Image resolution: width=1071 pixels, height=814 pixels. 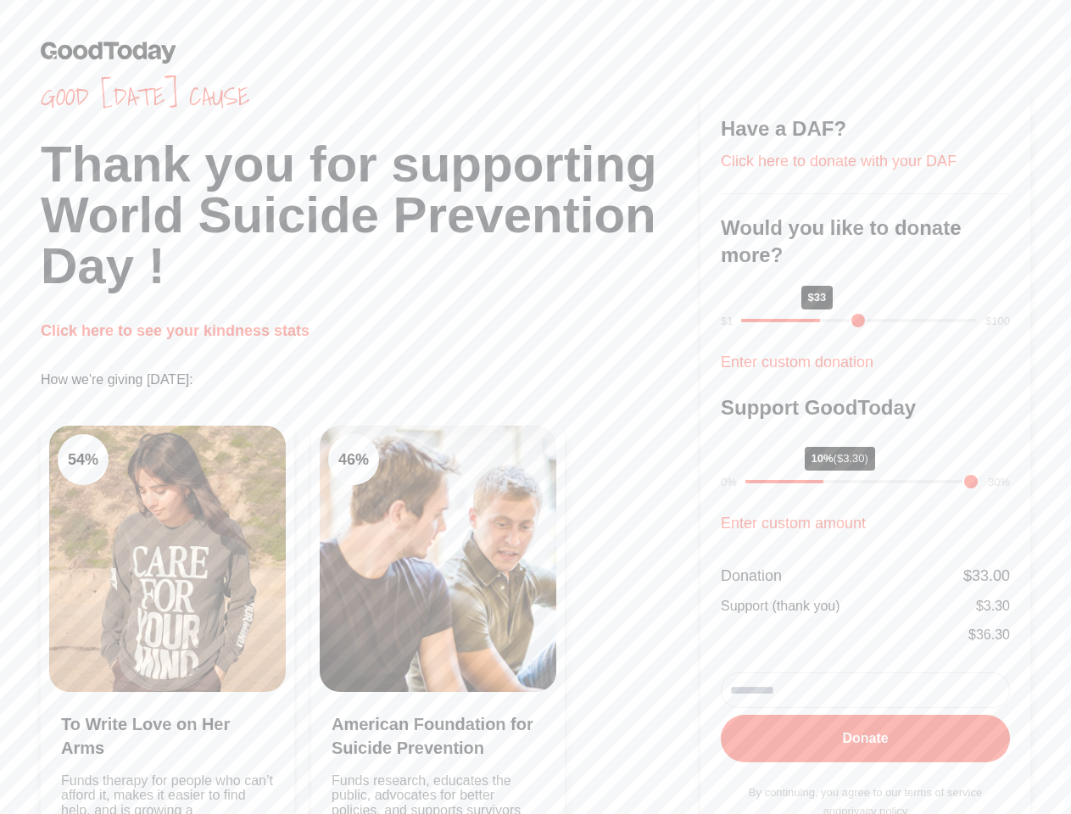 What do you see at coordinates (354, 460) in the screenshot?
I see `div: 46 %` at bounding box center [354, 460].